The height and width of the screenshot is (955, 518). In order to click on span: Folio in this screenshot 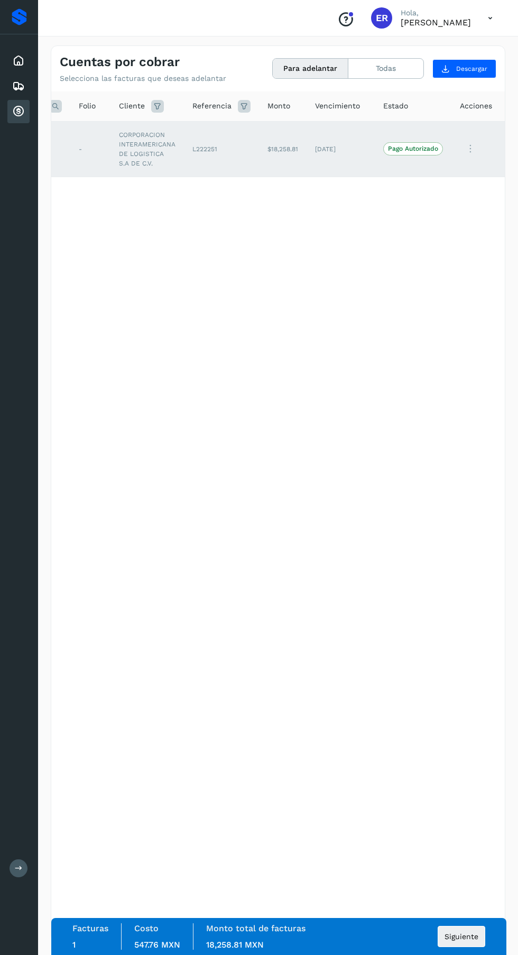, I will do `click(87, 106)`.